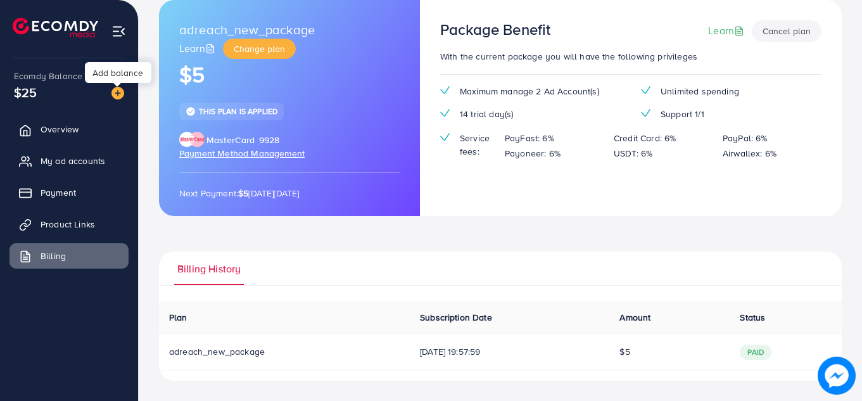  What do you see at coordinates (69, 193) in the screenshot?
I see `a: Payment` at bounding box center [69, 193].